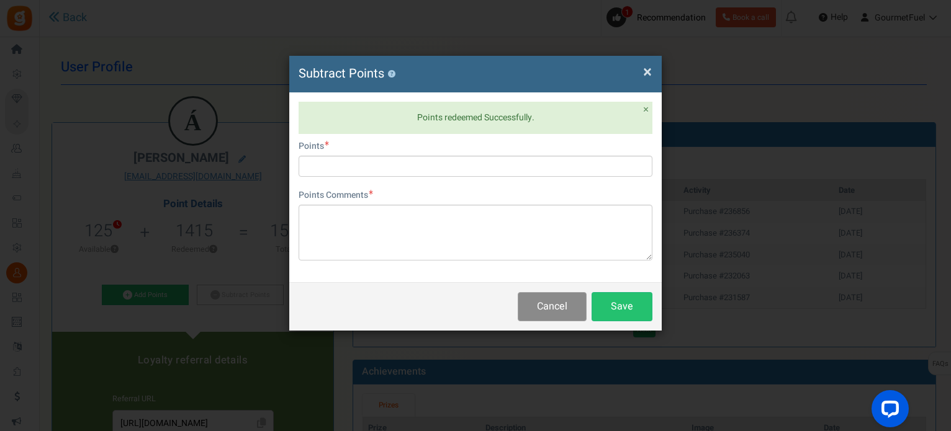 Image resolution: width=951 pixels, height=431 pixels. Describe the element at coordinates (475, 118) in the screenshot. I see `div: Points redeemed Successfully.` at that location.